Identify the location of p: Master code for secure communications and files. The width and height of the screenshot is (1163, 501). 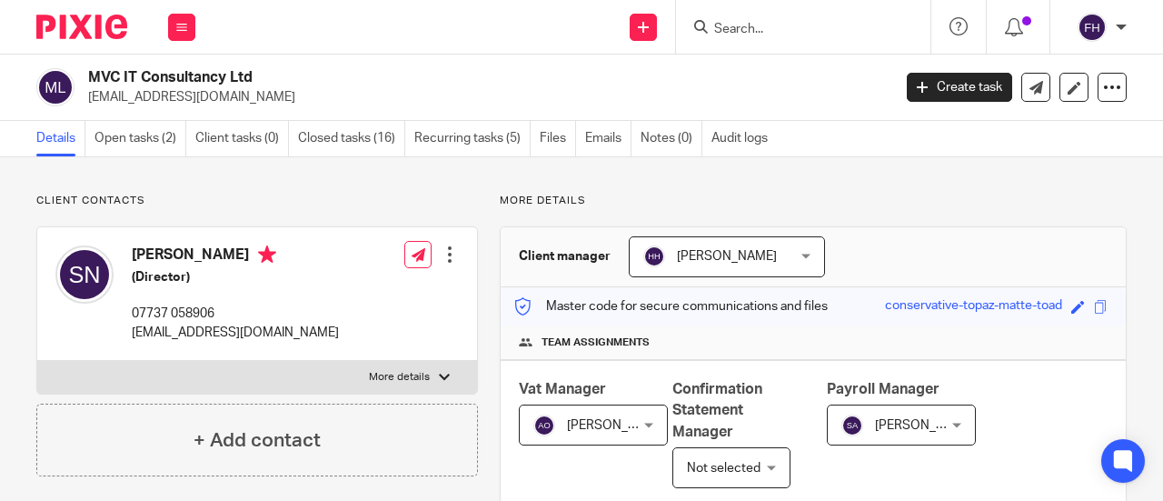
(671, 306).